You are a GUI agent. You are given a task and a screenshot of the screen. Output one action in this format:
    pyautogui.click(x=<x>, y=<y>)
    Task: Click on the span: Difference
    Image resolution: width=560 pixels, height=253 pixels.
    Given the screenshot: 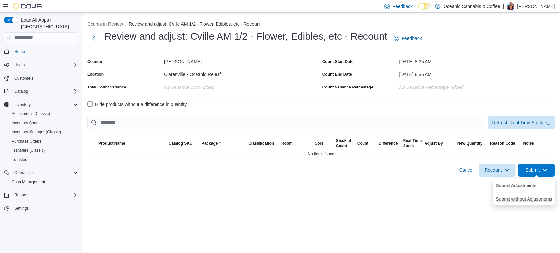 What is the action you would take?
    pyautogui.click(x=388, y=143)
    